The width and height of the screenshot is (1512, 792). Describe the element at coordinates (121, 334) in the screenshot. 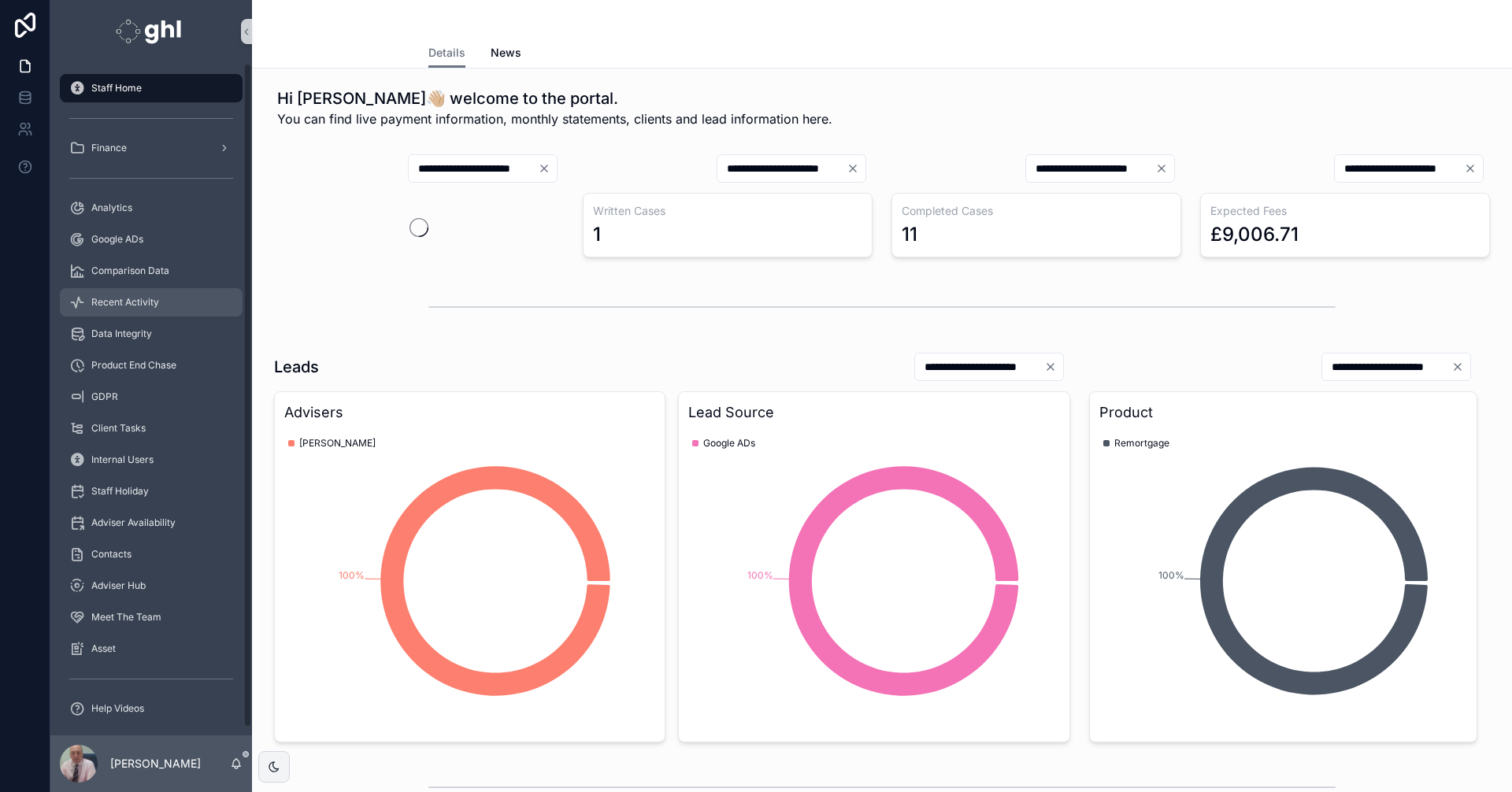

I see `span: Data Integrity` at that location.